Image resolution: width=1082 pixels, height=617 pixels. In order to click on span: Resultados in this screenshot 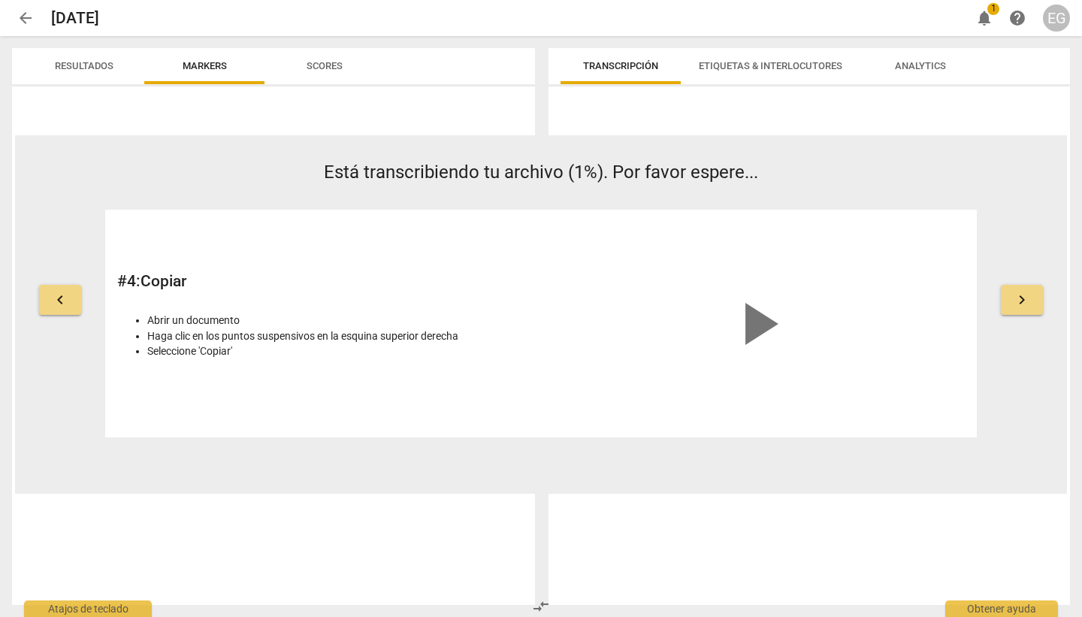, I will do `click(84, 65)`.